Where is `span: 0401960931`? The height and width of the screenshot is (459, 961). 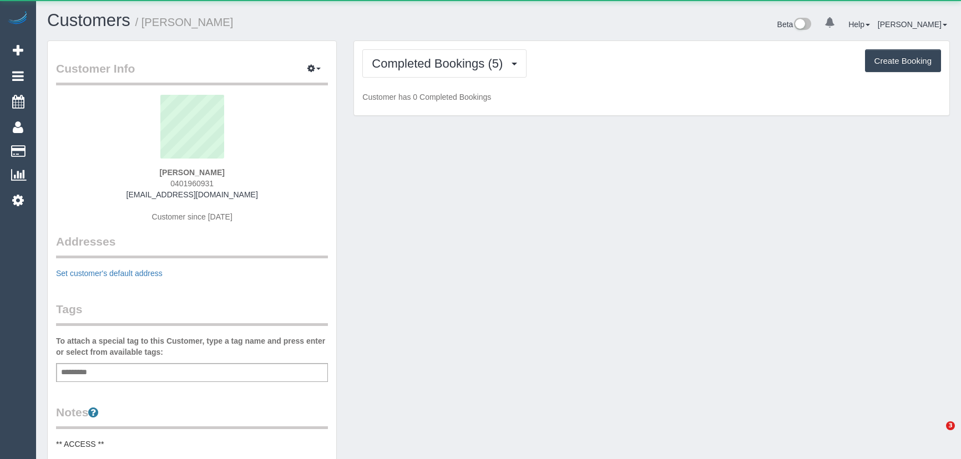
span: 0401960931 is located at coordinates (192, 184).